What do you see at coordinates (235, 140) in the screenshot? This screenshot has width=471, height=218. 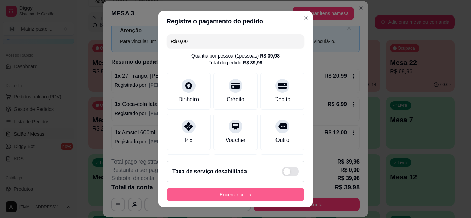 I see `div: Voucher` at bounding box center [235, 140].